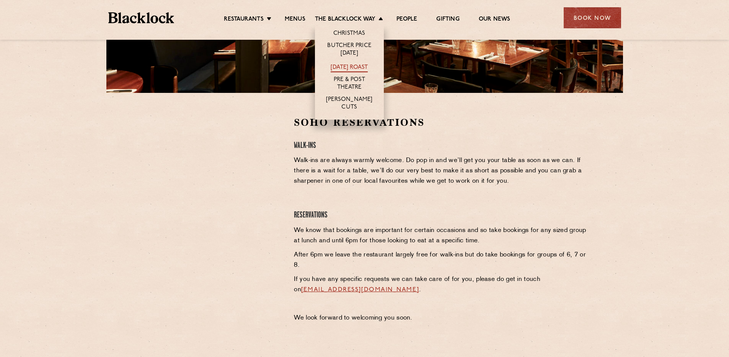 Image resolution: width=729 pixels, height=357 pixels. Describe the element at coordinates (345, 20) in the screenshot. I see `a: The Blacklock Way` at that location.